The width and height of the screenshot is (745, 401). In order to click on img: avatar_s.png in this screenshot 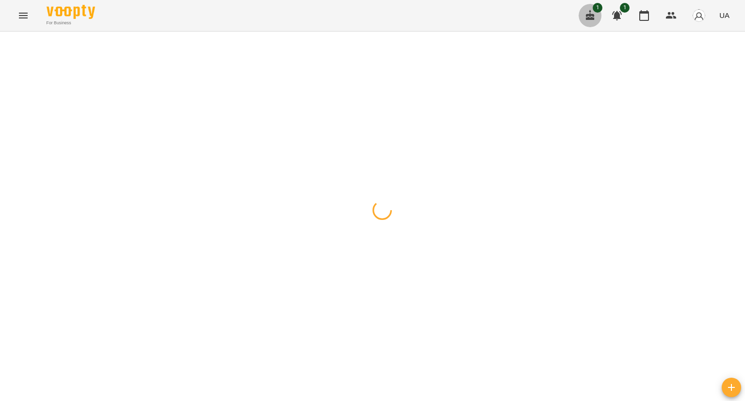, I will do `click(699, 16)`.